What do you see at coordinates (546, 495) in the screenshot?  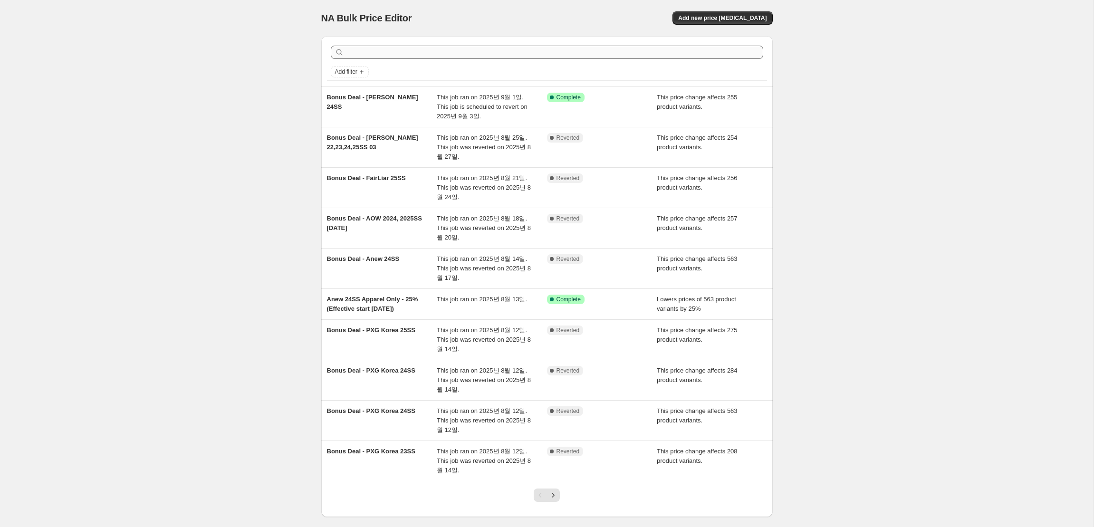 I see `nav: Pagination` at bounding box center [546, 495].